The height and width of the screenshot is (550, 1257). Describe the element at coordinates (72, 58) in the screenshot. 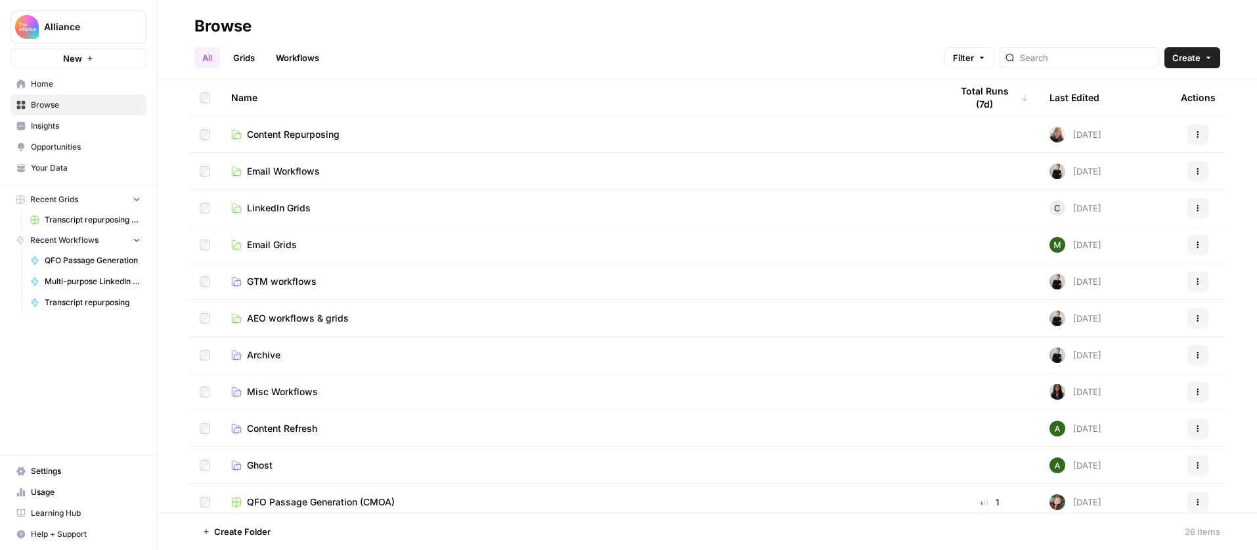

I see `span: New` at that location.